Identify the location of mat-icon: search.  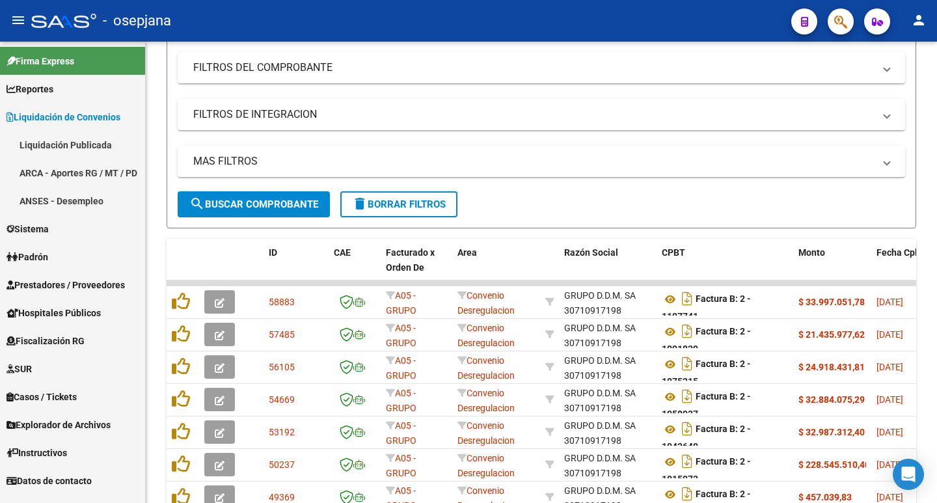
(197, 204).